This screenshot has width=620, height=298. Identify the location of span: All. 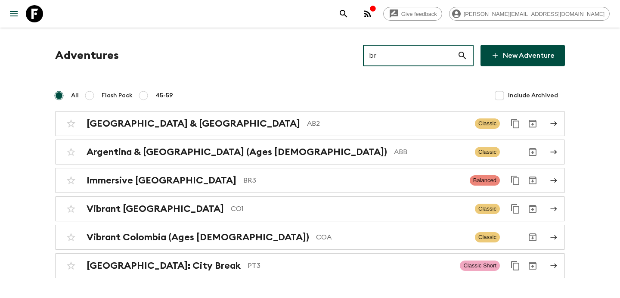
(75, 96).